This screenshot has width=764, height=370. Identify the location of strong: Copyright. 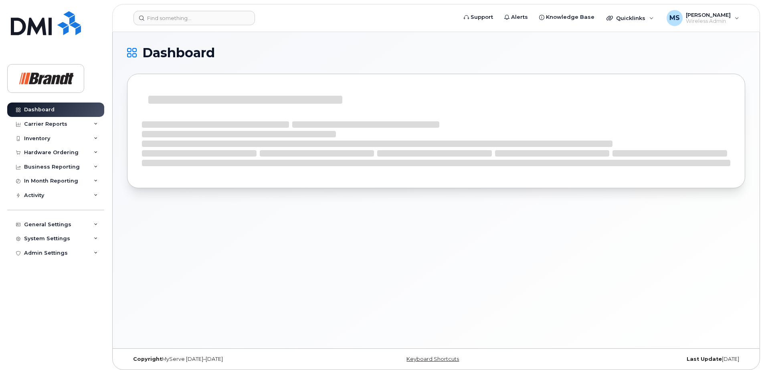
(148, 359).